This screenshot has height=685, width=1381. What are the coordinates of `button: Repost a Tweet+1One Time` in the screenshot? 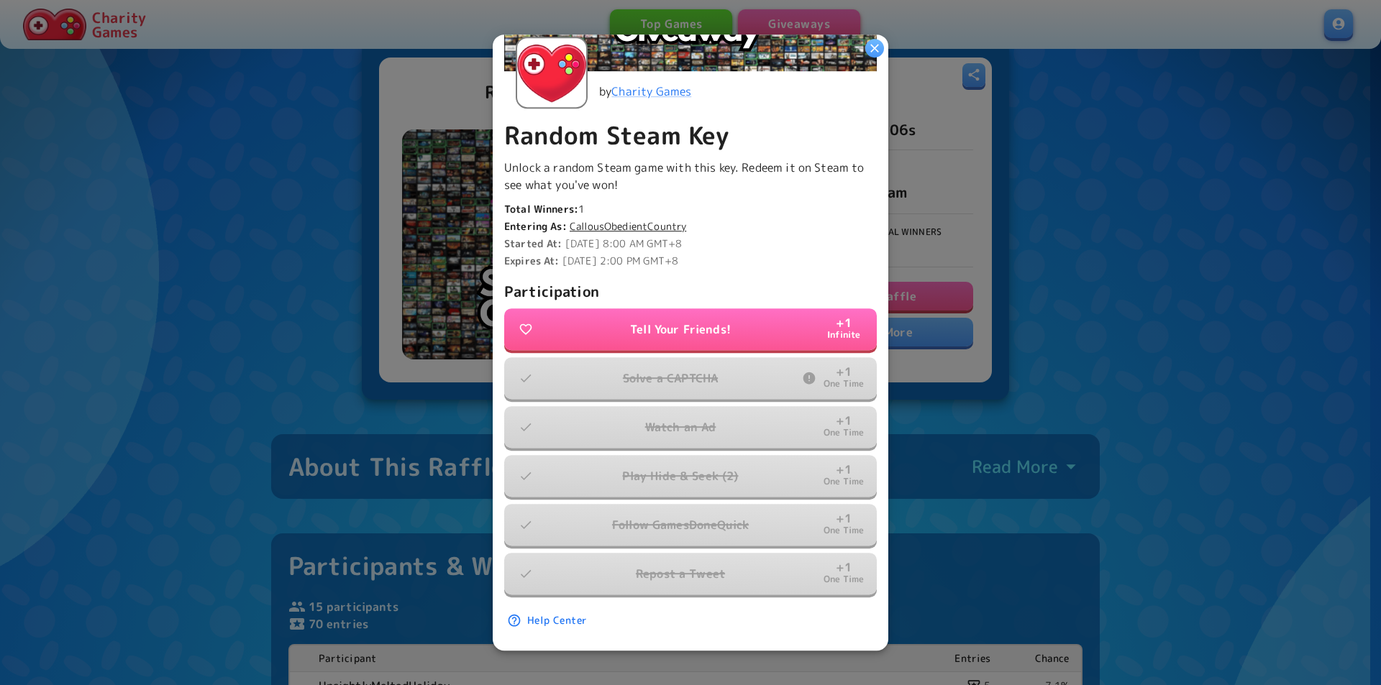 It's located at (690, 574).